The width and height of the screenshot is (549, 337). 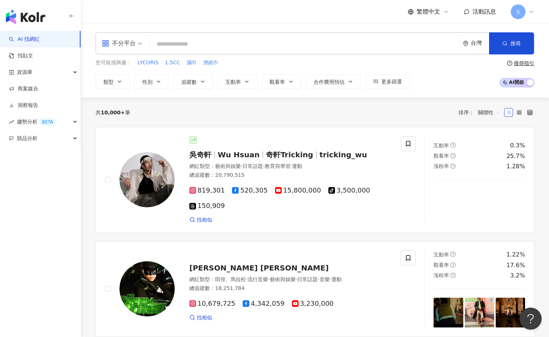 What do you see at coordinates (113, 112) in the screenshot?
I see `div: 共 筆` at bounding box center [113, 112].